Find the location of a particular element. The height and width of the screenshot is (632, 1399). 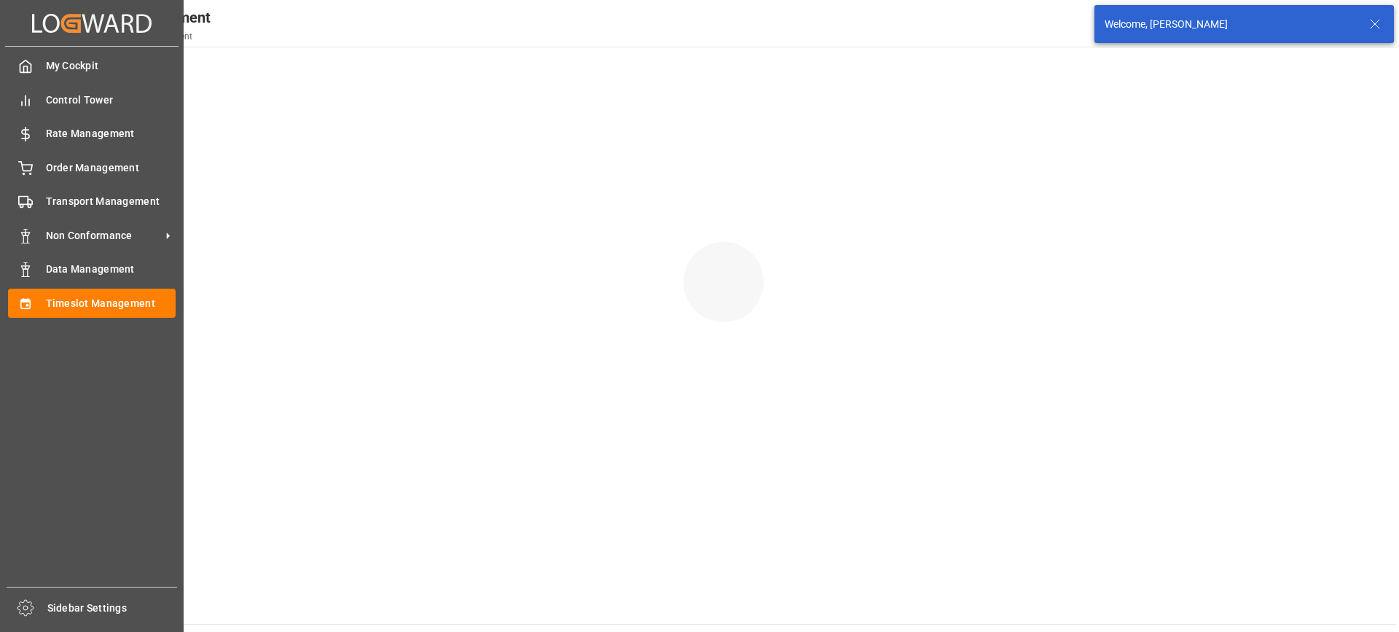

a: My Cockpit is located at coordinates (92, 66).